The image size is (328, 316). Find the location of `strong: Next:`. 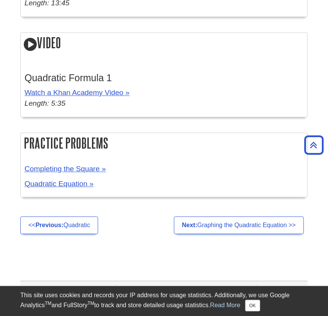

strong: Next: is located at coordinates (190, 225).